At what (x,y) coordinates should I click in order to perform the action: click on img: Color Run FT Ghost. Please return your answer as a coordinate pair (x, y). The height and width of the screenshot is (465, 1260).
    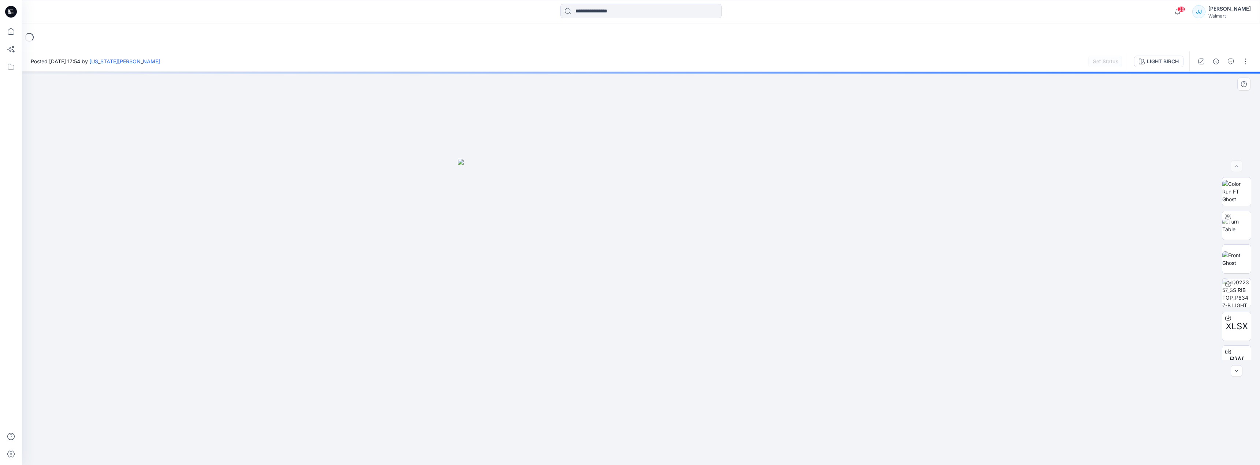
    Looking at the image, I should click on (1236, 192).